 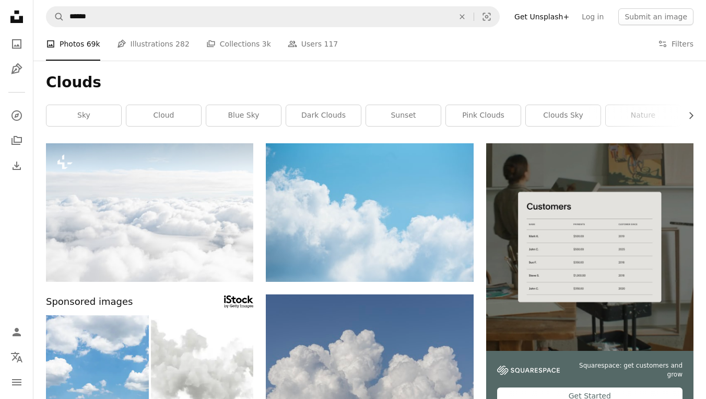 I want to click on a: Illustrations, so click(x=17, y=69).